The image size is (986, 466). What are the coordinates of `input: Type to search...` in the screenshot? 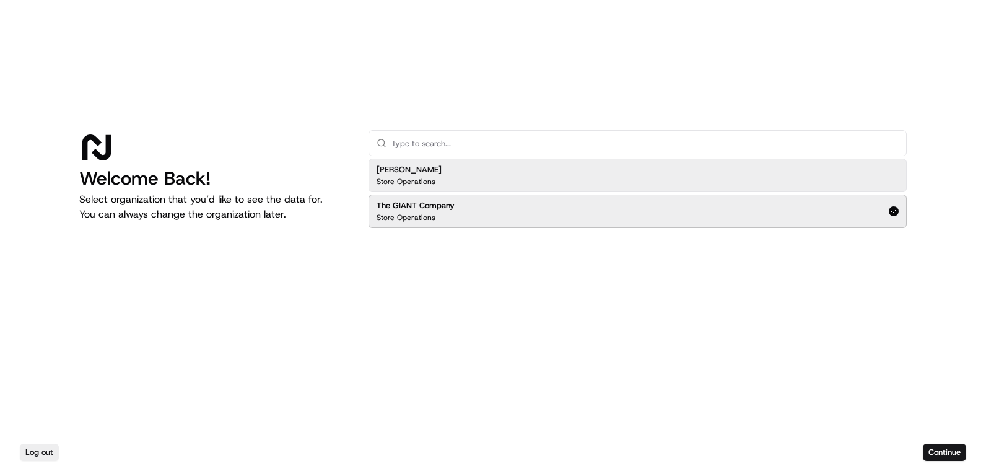 It's located at (645, 143).